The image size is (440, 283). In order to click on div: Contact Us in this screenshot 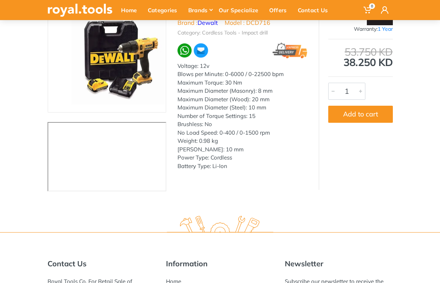, I will do `click(315, 10)`.